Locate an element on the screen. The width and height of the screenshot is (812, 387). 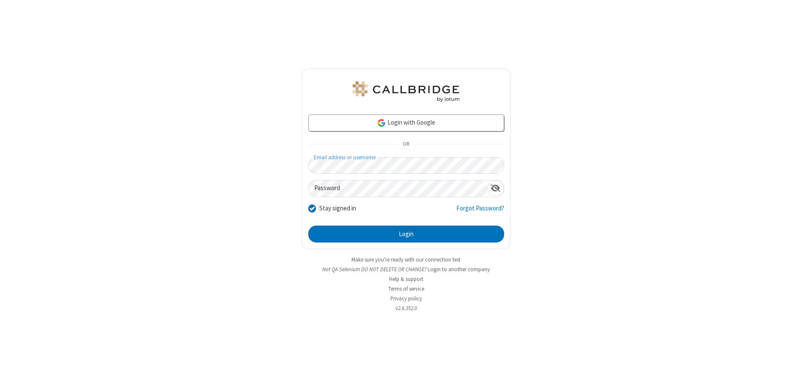
input: Password is located at coordinates (398, 189).